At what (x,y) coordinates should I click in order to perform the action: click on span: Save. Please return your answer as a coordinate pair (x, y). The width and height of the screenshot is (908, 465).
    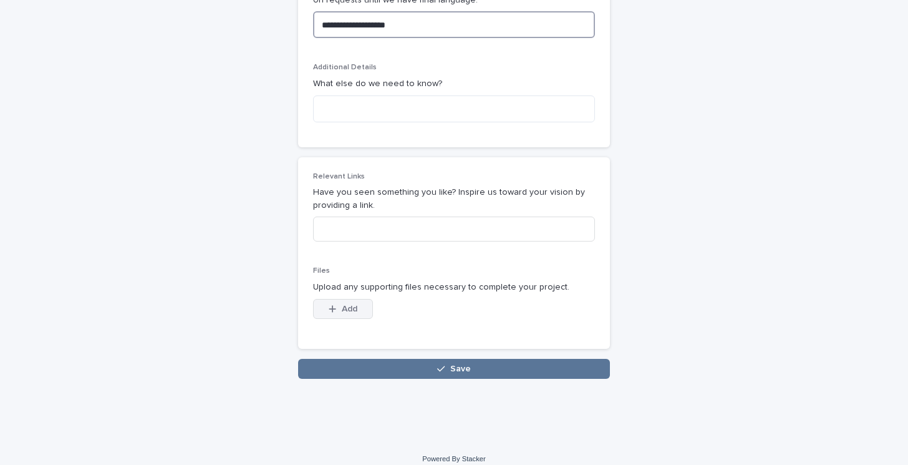
    Looking at the image, I should click on (460, 369).